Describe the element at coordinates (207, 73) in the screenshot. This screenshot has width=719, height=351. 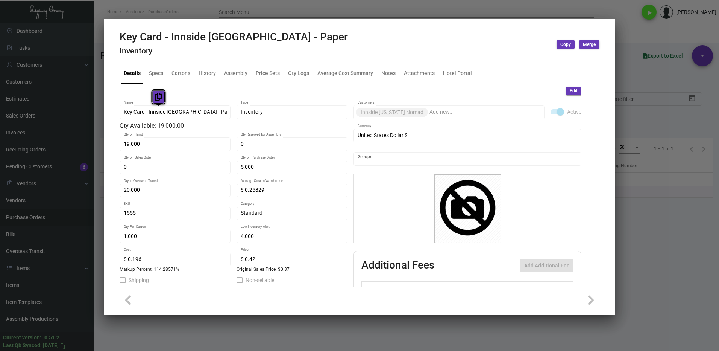
I see `div: History` at that location.